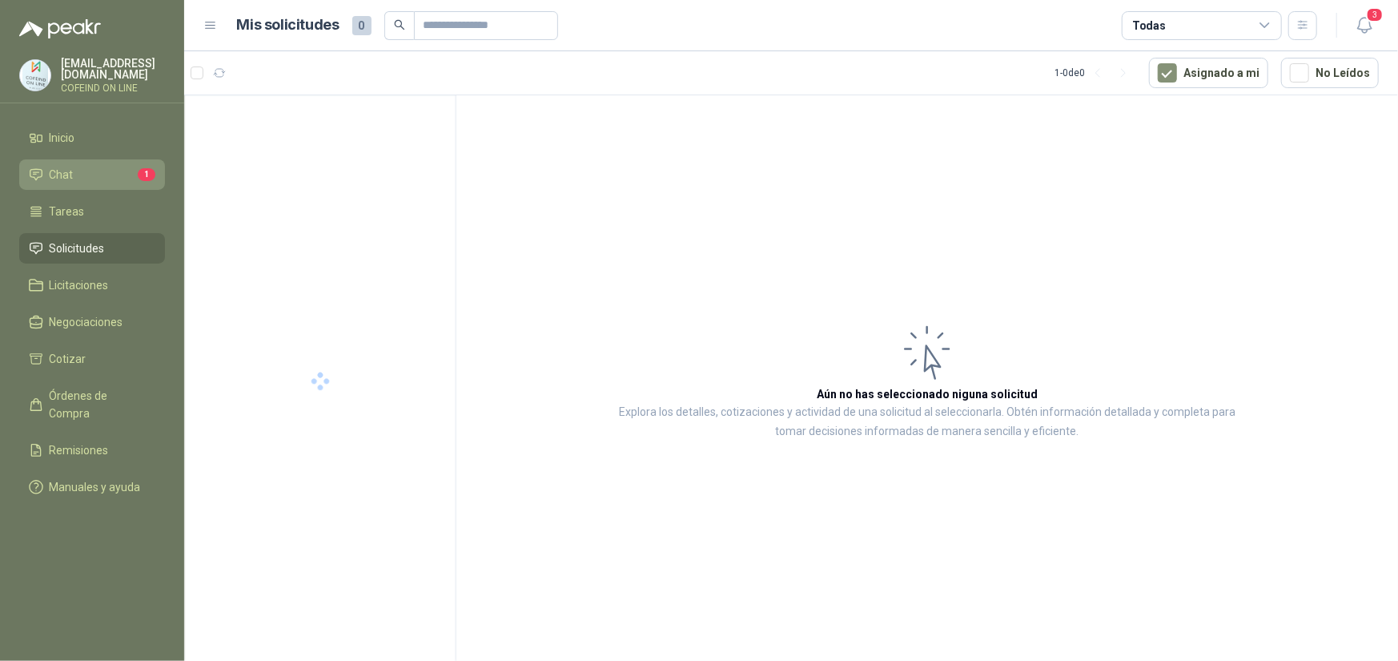 The width and height of the screenshot is (1398, 661). What do you see at coordinates (1208, 73) in the screenshot?
I see `button: Asignado a mi` at bounding box center [1208, 73].